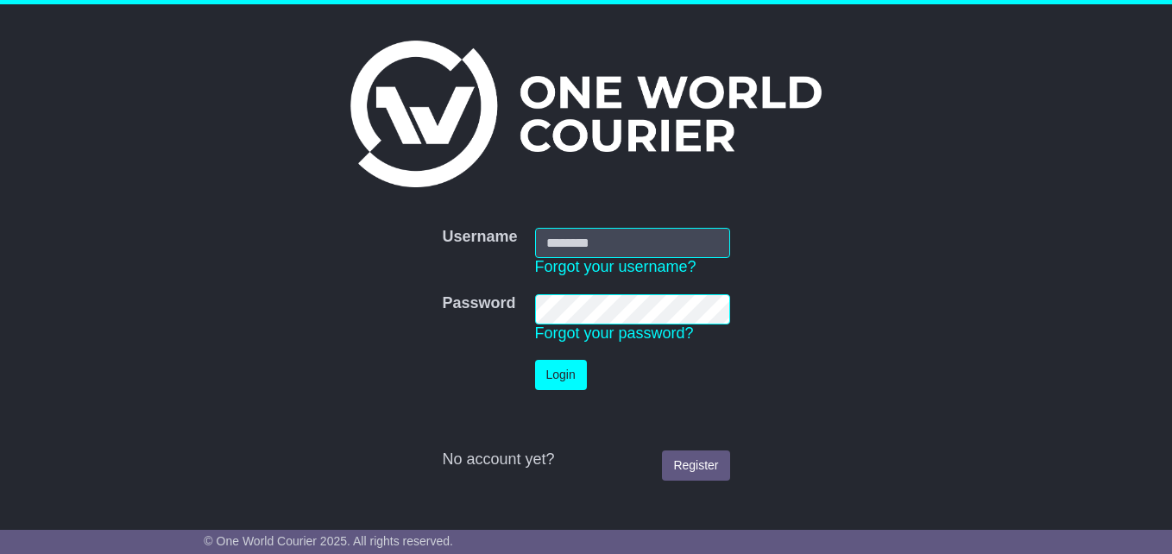 The width and height of the screenshot is (1172, 554). Describe the element at coordinates (561, 375) in the screenshot. I see `button: Login` at that location.